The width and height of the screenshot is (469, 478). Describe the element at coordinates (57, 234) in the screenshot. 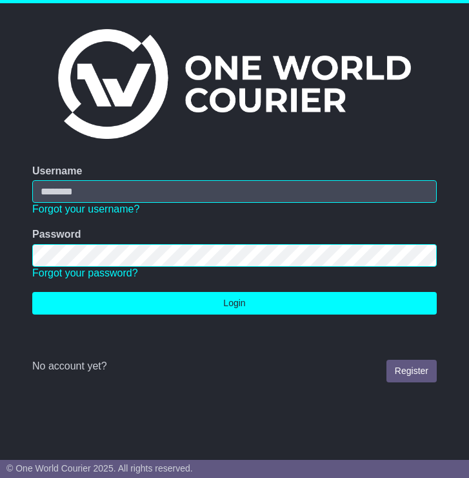

I see `label: Password` at that location.